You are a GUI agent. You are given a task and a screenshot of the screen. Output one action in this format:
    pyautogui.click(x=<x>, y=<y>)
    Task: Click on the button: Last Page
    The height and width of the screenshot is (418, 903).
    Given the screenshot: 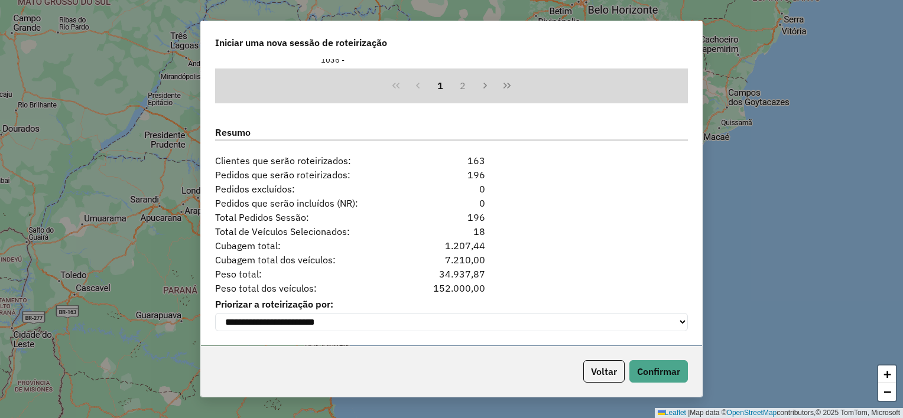 What is the action you would take?
    pyautogui.click(x=507, y=86)
    